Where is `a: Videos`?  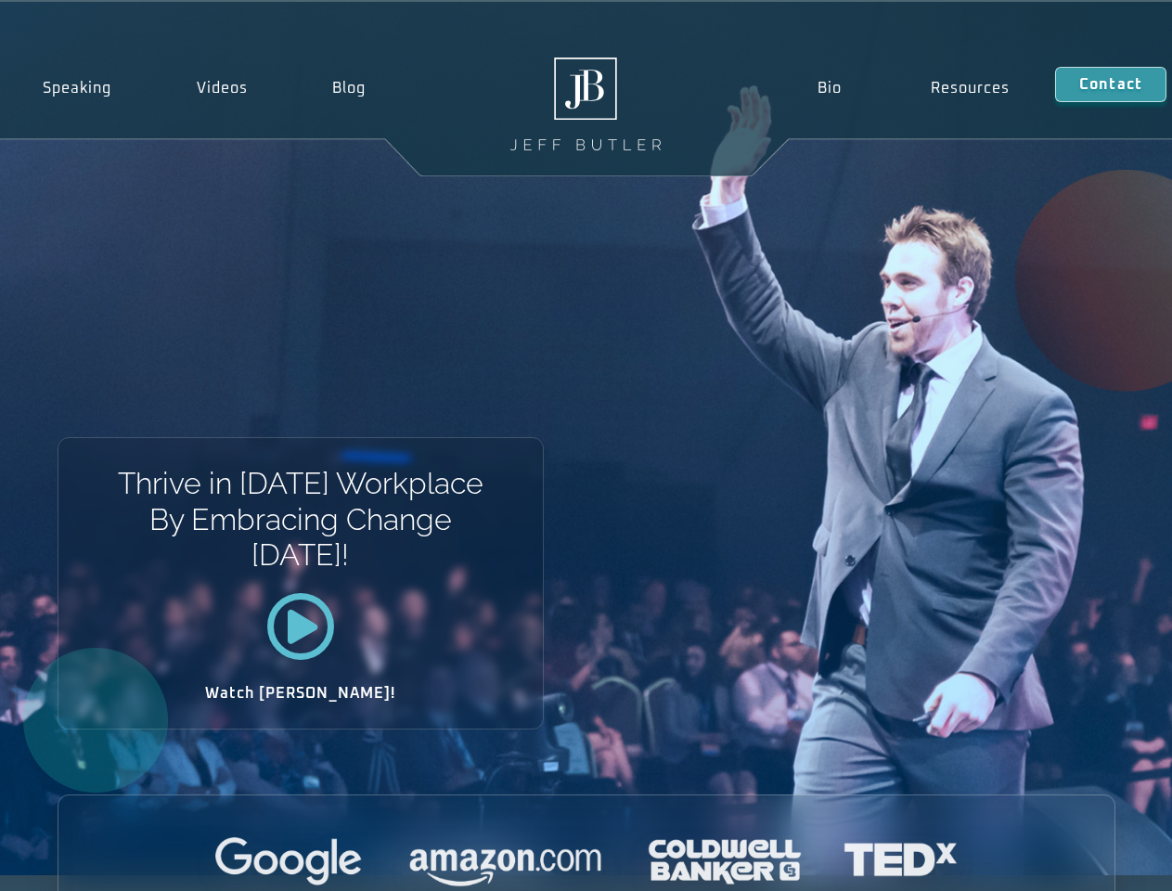
a: Videos is located at coordinates (222, 88).